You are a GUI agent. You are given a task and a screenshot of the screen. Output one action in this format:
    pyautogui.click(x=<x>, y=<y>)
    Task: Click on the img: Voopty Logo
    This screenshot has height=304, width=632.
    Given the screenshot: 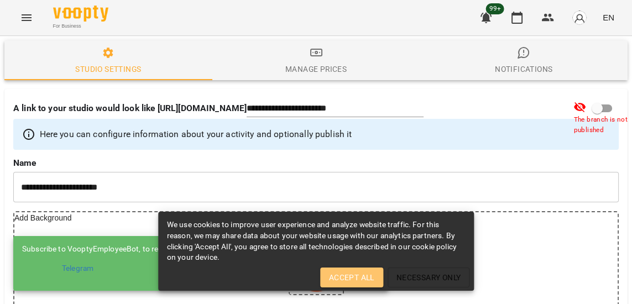 What is the action you would take?
    pyautogui.click(x=81, y=13)
    